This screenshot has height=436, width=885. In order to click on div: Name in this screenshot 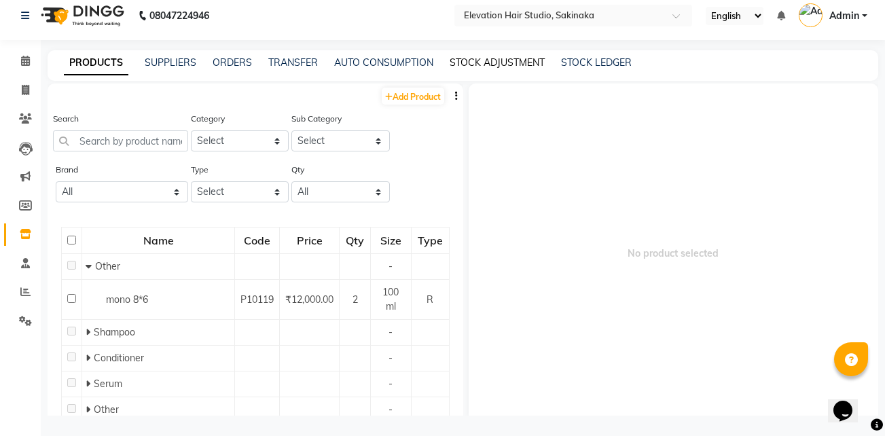, I will do `click(158, 240)`.